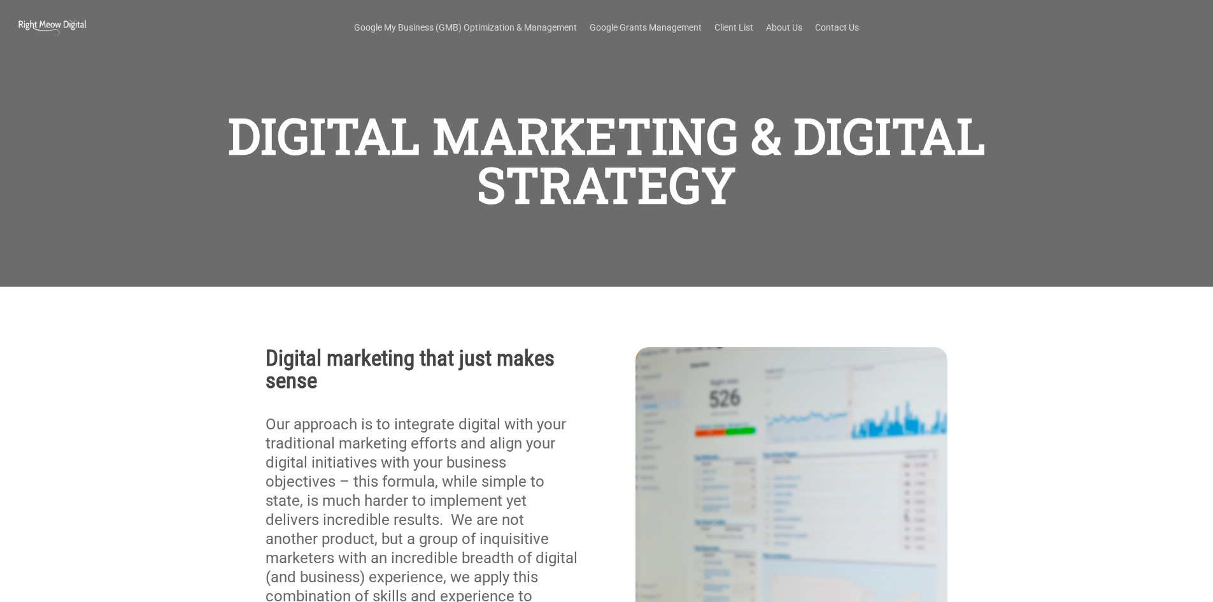 This screenshot has width=1213, height=602. Describe the element at coordinates (646, 27) in the screenshot. I see `a: Google Grants Management` at that location.